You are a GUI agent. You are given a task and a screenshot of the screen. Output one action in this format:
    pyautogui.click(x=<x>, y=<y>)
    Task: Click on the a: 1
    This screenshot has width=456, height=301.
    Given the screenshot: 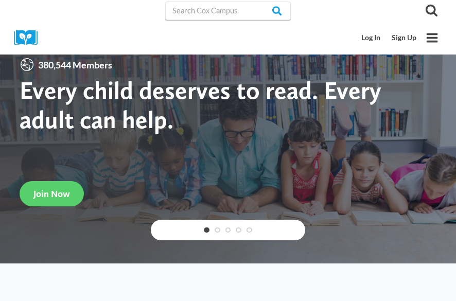 What is the action you would take?
    pyautogui.click(x=206, y=230)
    